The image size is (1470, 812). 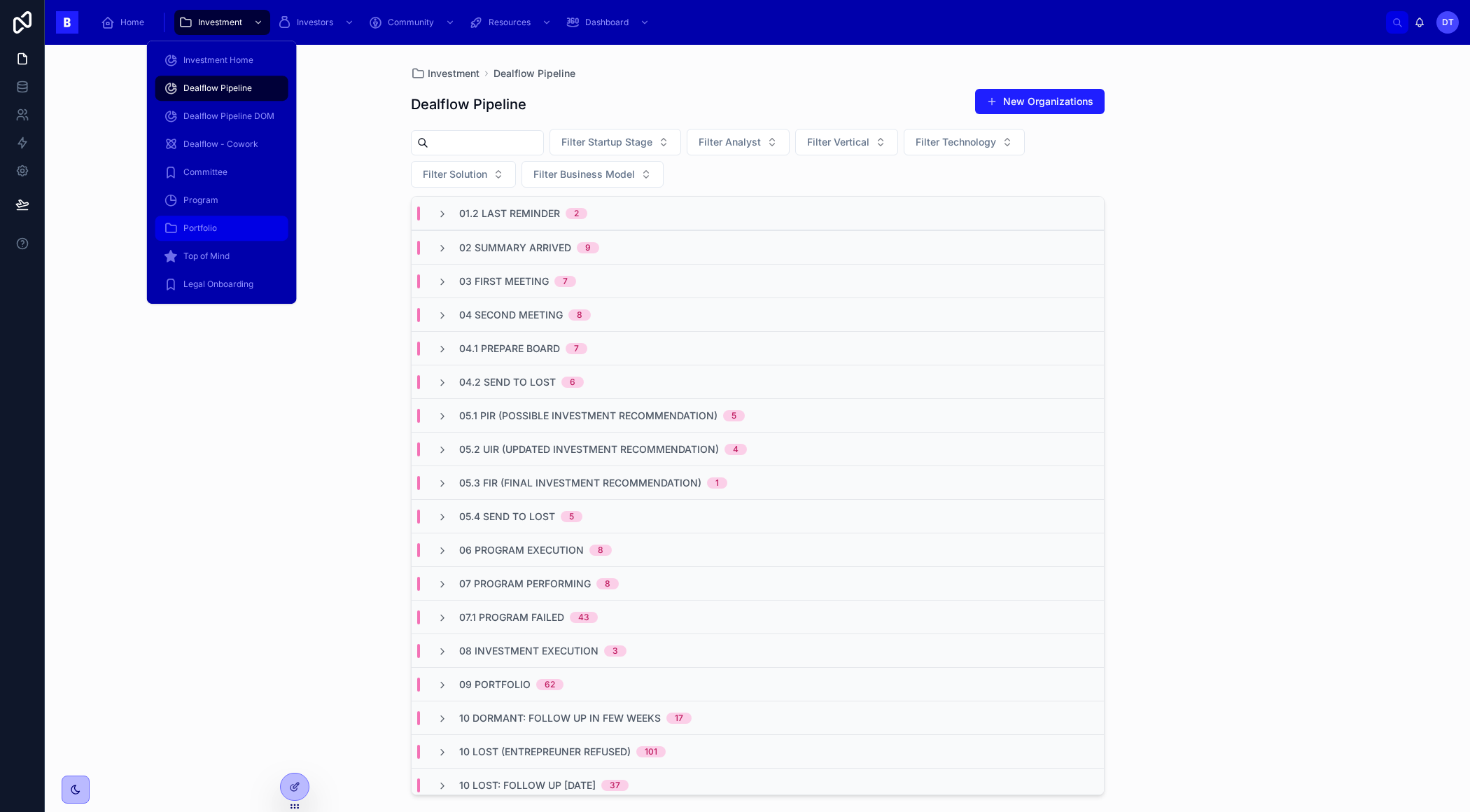 I want to click on a: Dashboard, so click(x=609, y=22).